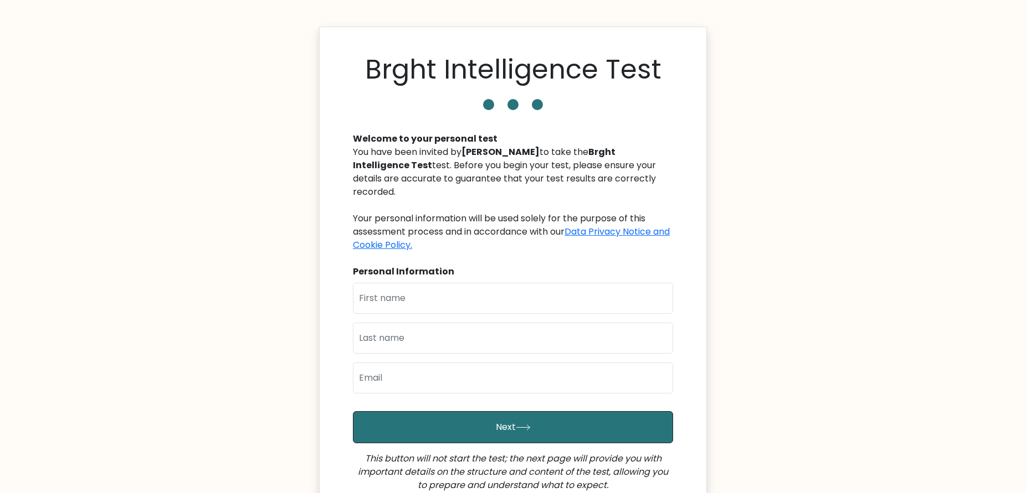 The width and height of the screenshot is (1026, 493). I want to click on b: Brght Intelligence Test, so click(484, 158).